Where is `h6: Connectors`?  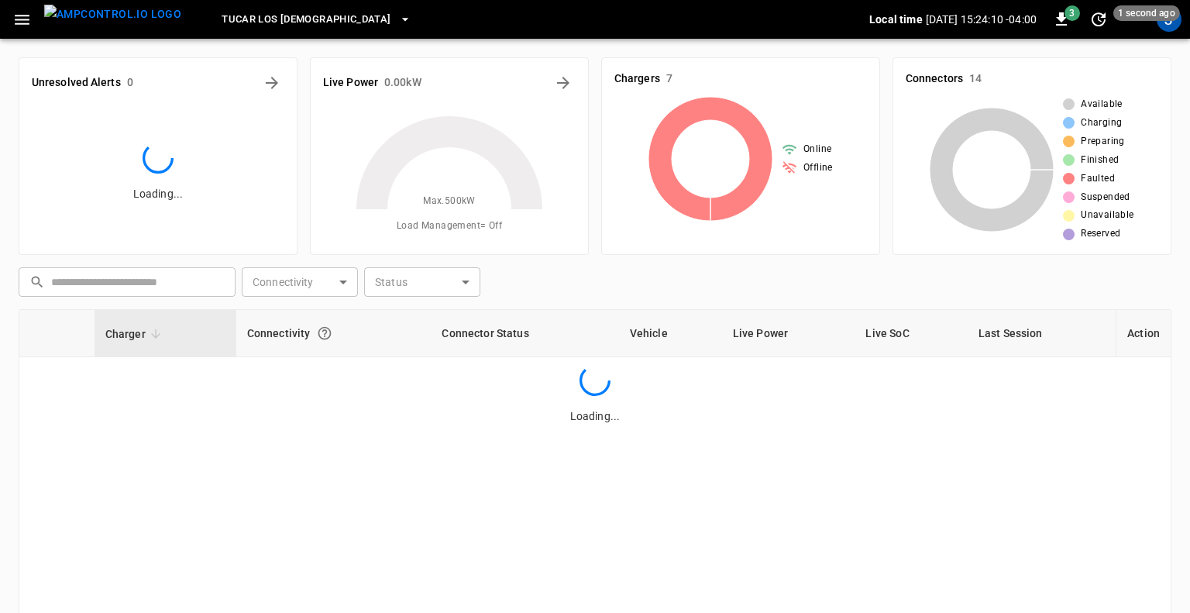
h6: Connectors is located at coordinates (934, 79).